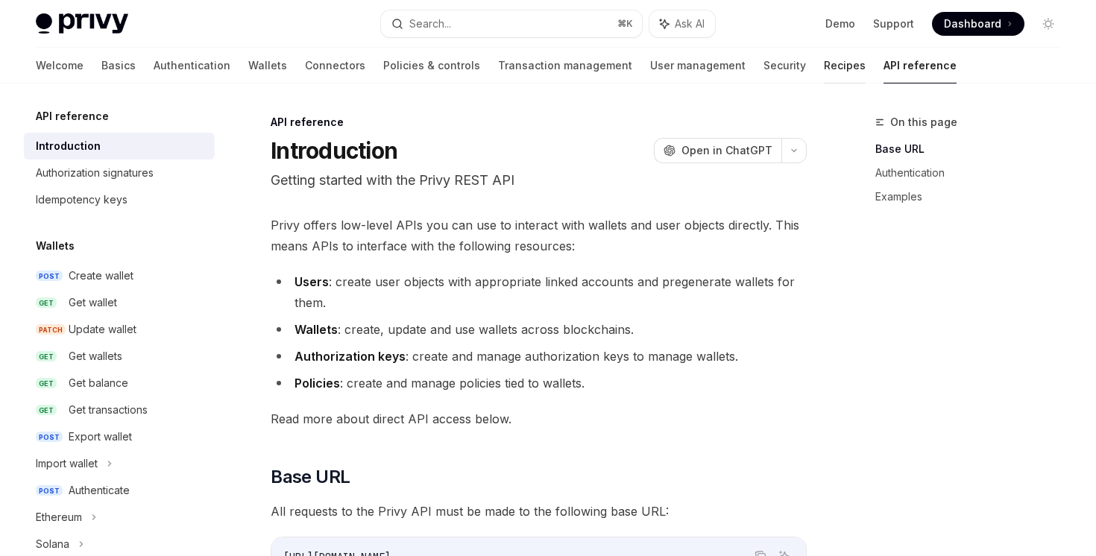 This screenshot has height=556, width=1096. Describe the element at coordinates (538, 356) in the screenshot. I see `li: : create and manage authorization keys to manage wallets.` at that location.